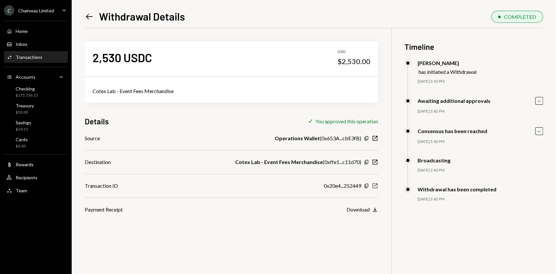 The height and width of the screenshot is (274, 556). I want to click on h1: Withdrawal Details, so click(142, 16).